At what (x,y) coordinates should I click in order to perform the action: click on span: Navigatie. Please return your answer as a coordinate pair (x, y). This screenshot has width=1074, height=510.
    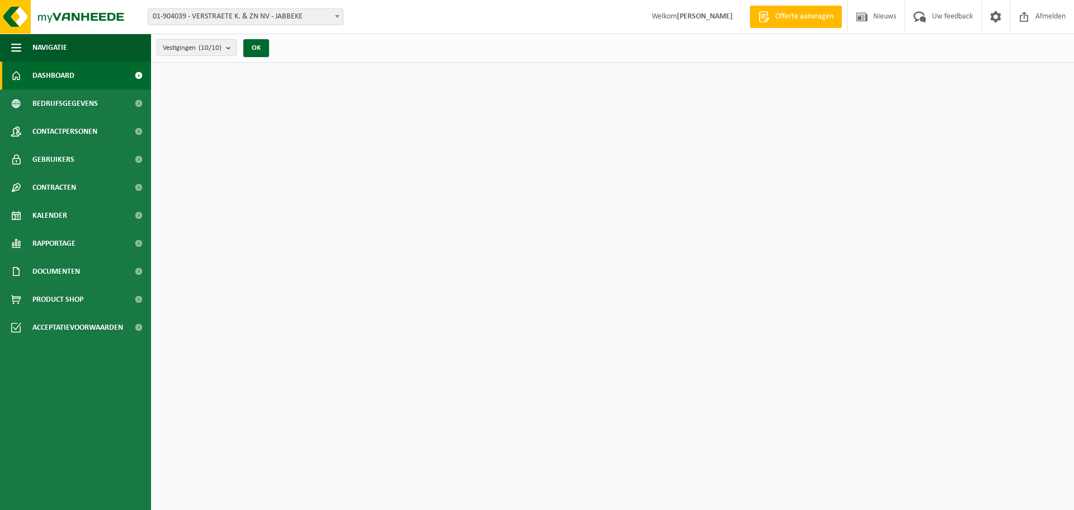
    Looking at the image, I should click on (50, 48).